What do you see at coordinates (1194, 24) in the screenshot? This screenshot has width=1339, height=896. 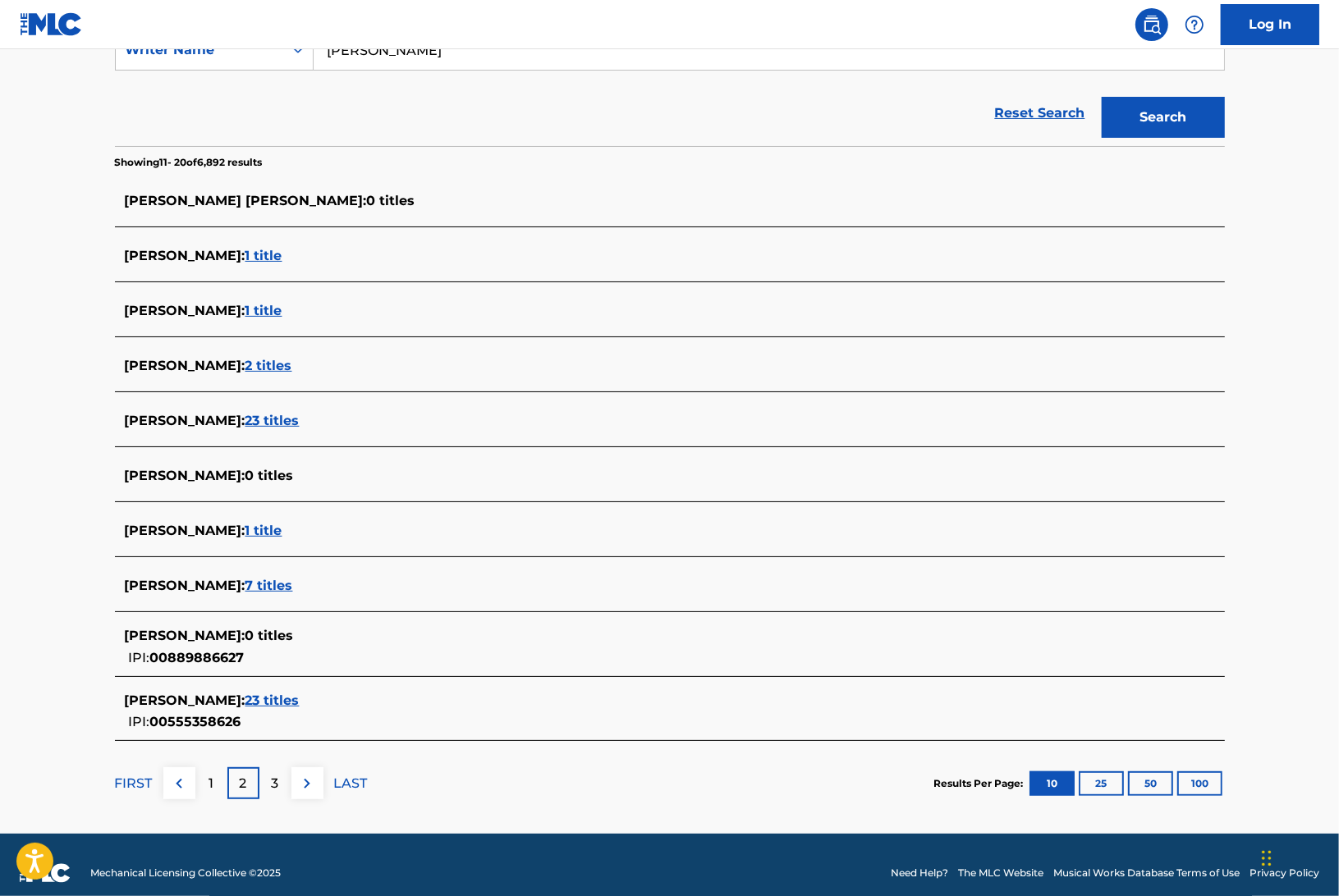 I see `img: help` at bounding box center [1194, 24].